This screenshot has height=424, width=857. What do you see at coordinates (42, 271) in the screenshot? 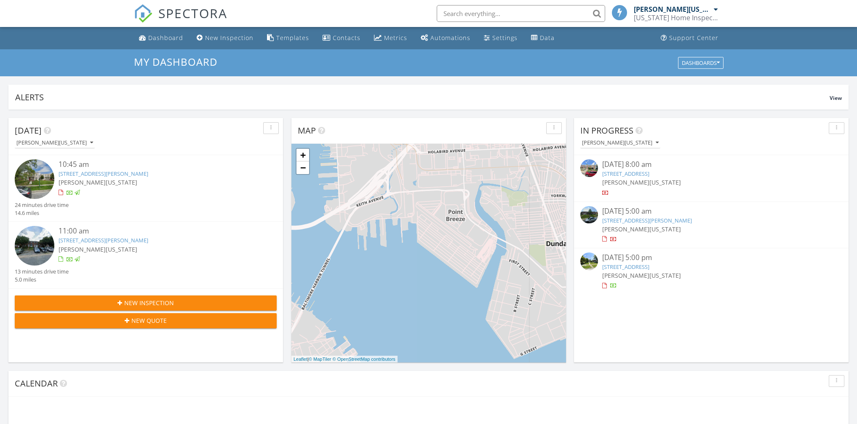
I see `div: 13 minutes drive time` at bounding box center [42, 271].